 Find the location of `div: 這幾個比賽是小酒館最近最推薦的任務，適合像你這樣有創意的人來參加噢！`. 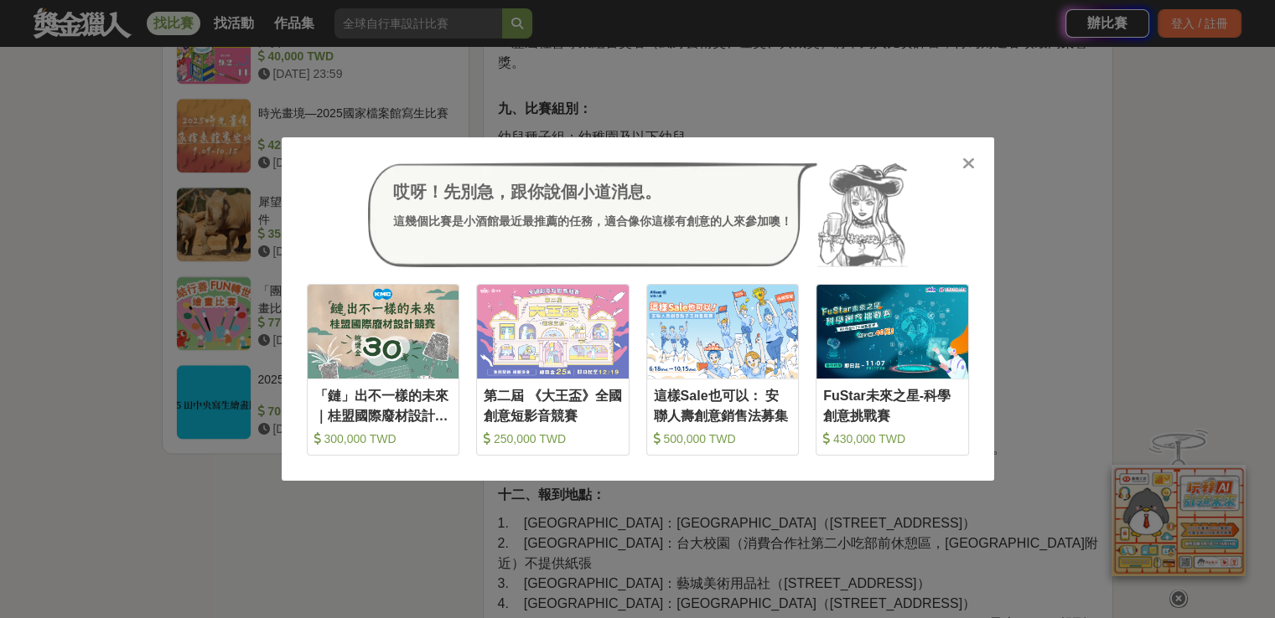

div: 這幾個比賽是小酒館最近最推薦的任務，適合像你這樣有創意的人來參加噢！ is located at coordinates (592, 221).